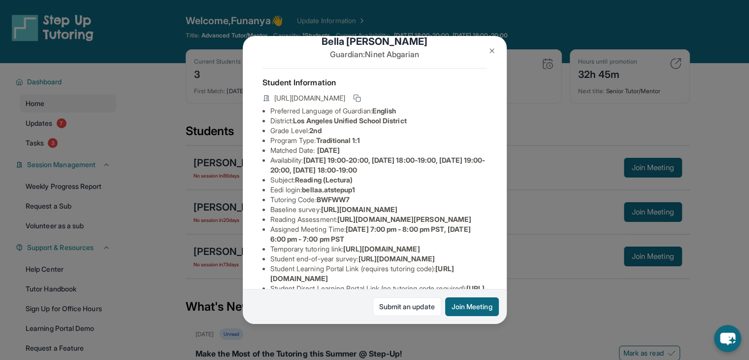 Image resolution: width=749 pixels, height=360 pixels. Describe the element at coordinates (728, 338) in the screenshot. I see `button: chat-button` at that location.